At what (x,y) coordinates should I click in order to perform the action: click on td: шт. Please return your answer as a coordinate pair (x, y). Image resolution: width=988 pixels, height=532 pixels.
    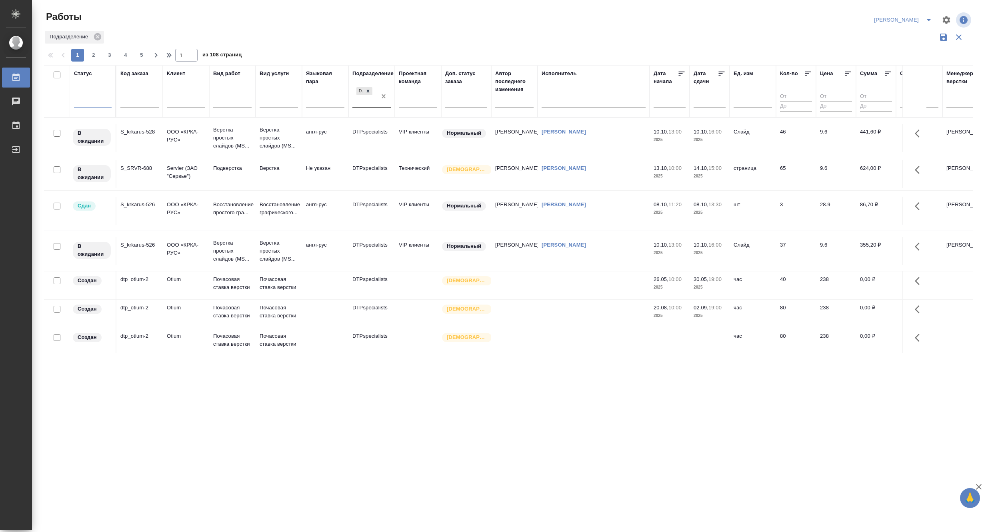
    Looking at the image, I should click on (752, 211).